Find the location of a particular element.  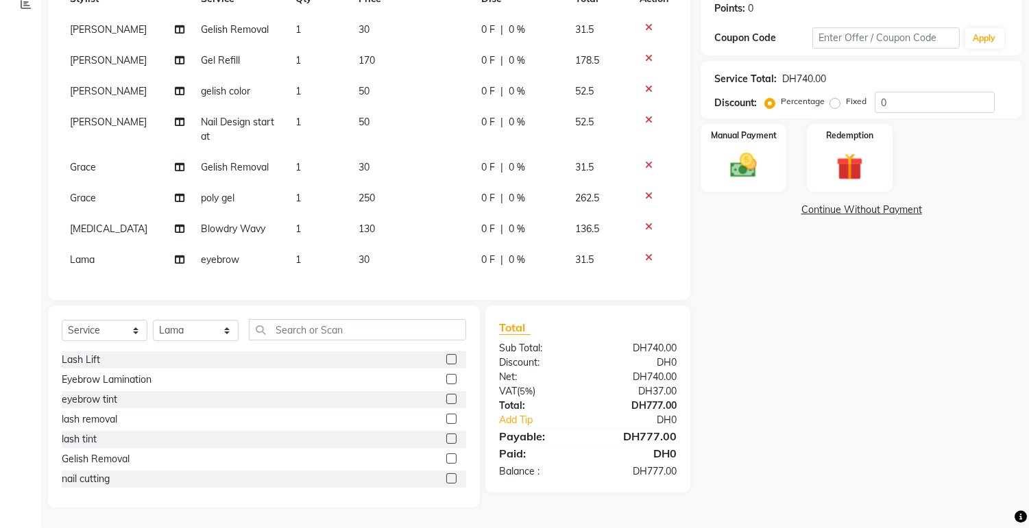

div: nail cutting is located at coordinates (86, 479).